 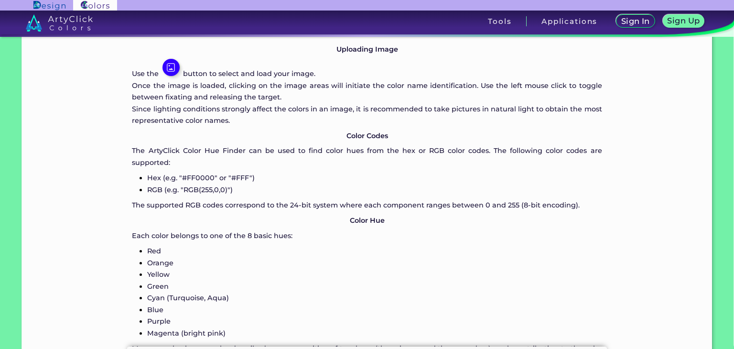 I want to click on p: Purple, so click(x=374, y=321).